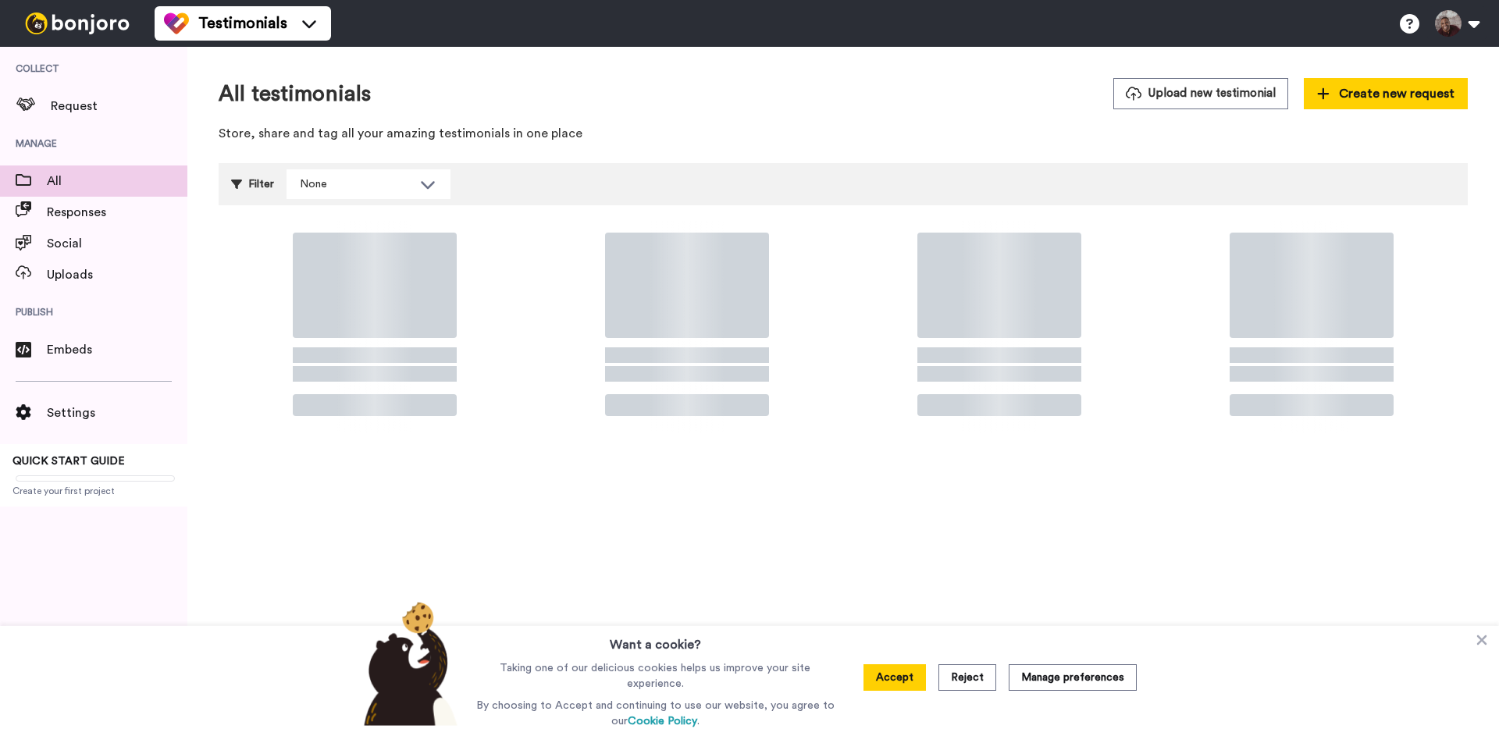  I want to click on img: bj-logo-header-white.svg, so click(77, 23).